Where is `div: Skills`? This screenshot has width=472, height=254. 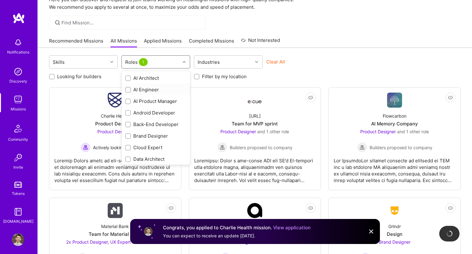 div: Skills is located at coordinates (59, 62).